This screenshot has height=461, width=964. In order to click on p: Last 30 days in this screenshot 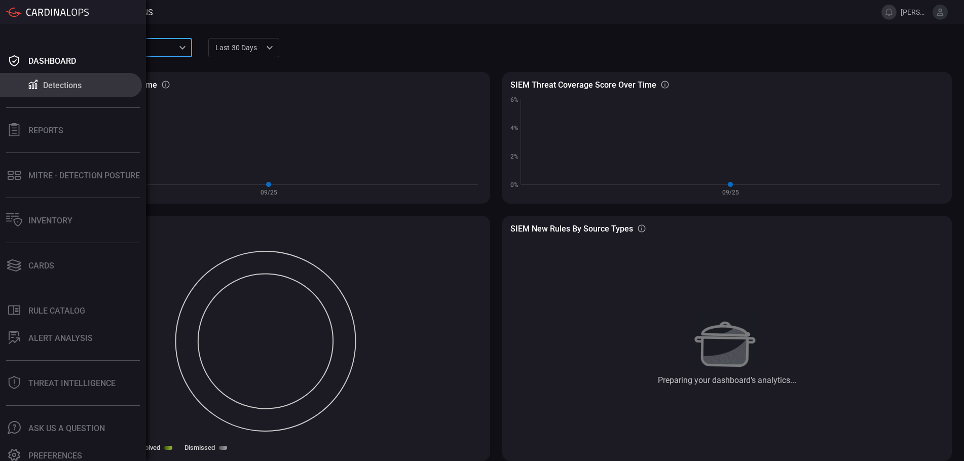, I will do `click(239, 48)`.